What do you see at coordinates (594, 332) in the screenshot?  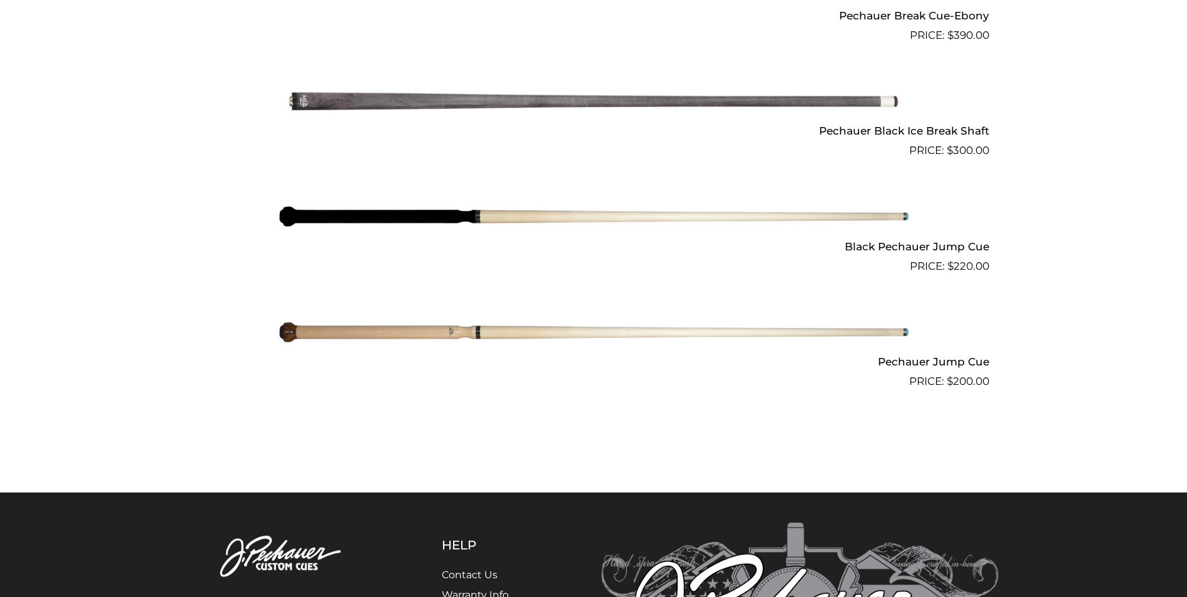 I see `img: Pechauer Jump Cue` at bounding box center [594, 332].